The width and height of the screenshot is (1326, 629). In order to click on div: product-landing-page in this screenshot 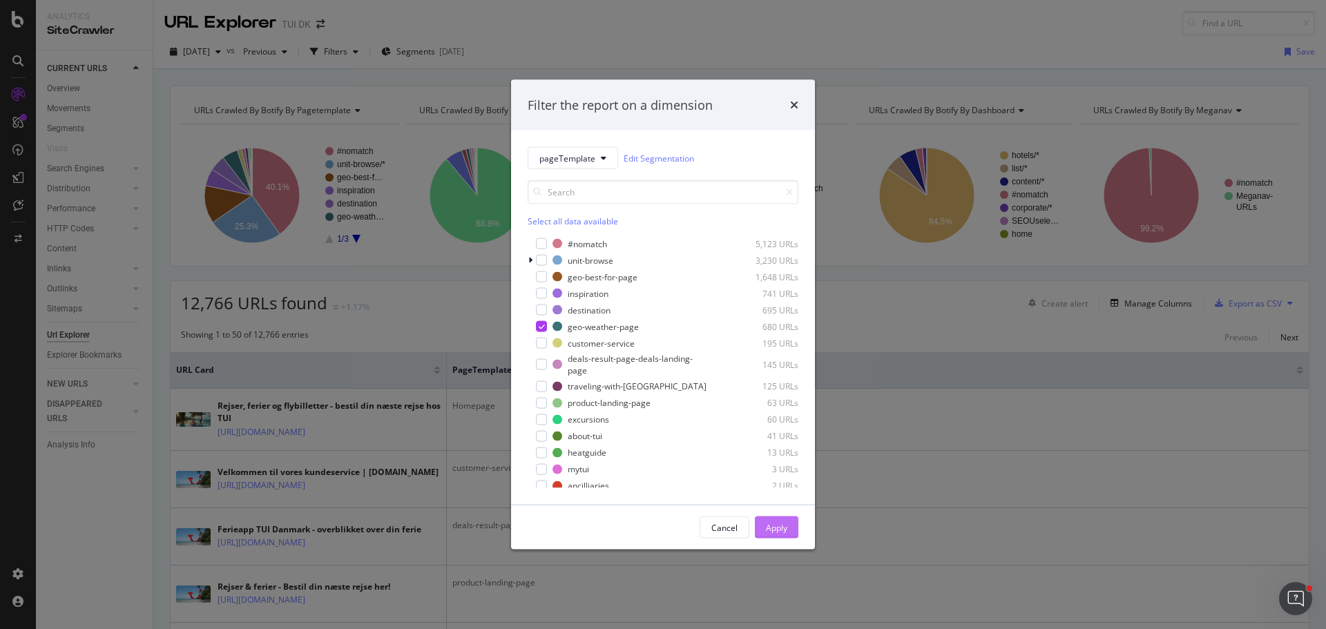, I will do `click(609, 403)`.